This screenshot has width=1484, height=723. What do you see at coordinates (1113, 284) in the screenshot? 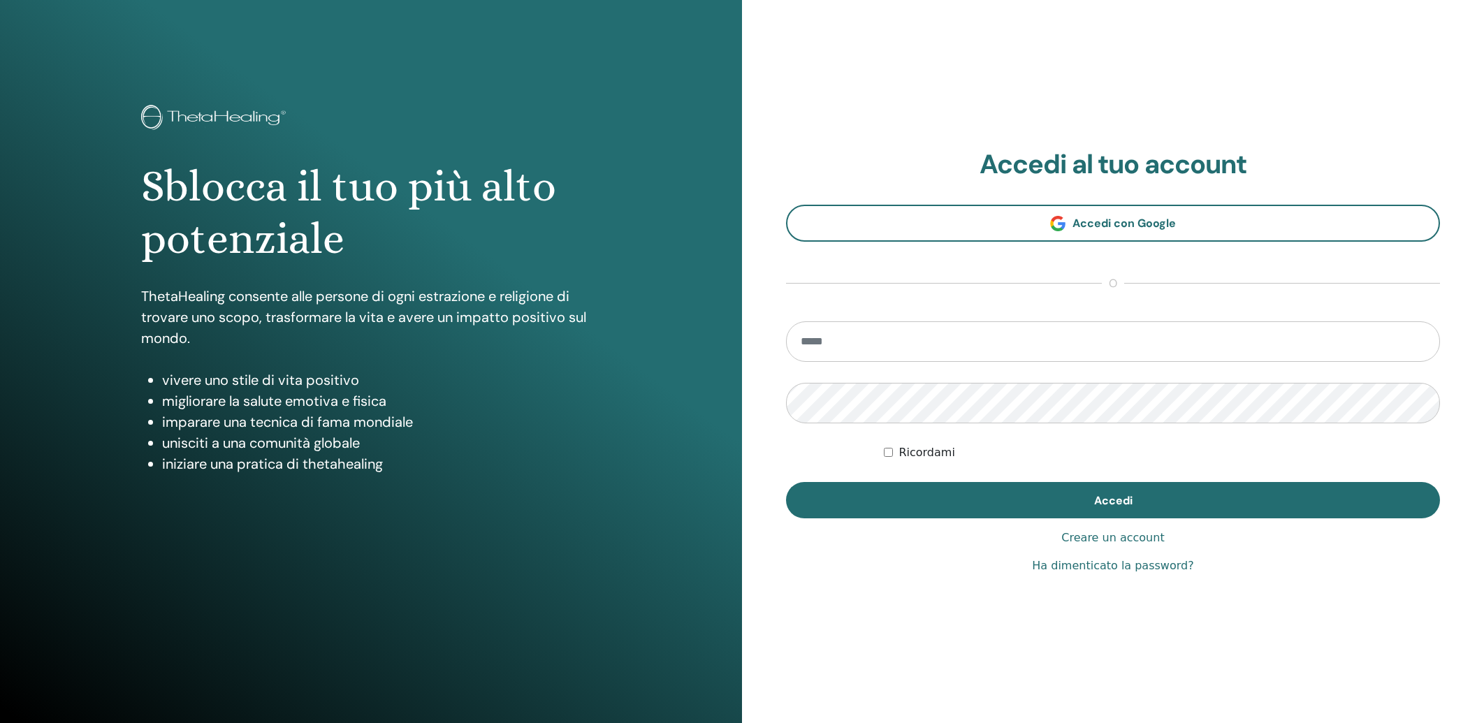
I see `span: o` at bounding box center [1113, 284].